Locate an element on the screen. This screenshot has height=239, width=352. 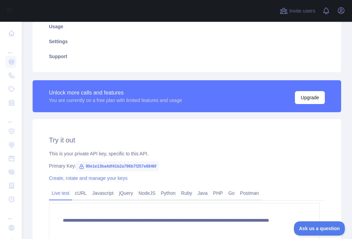
a: Javascript is located at coordinates (103, 193).